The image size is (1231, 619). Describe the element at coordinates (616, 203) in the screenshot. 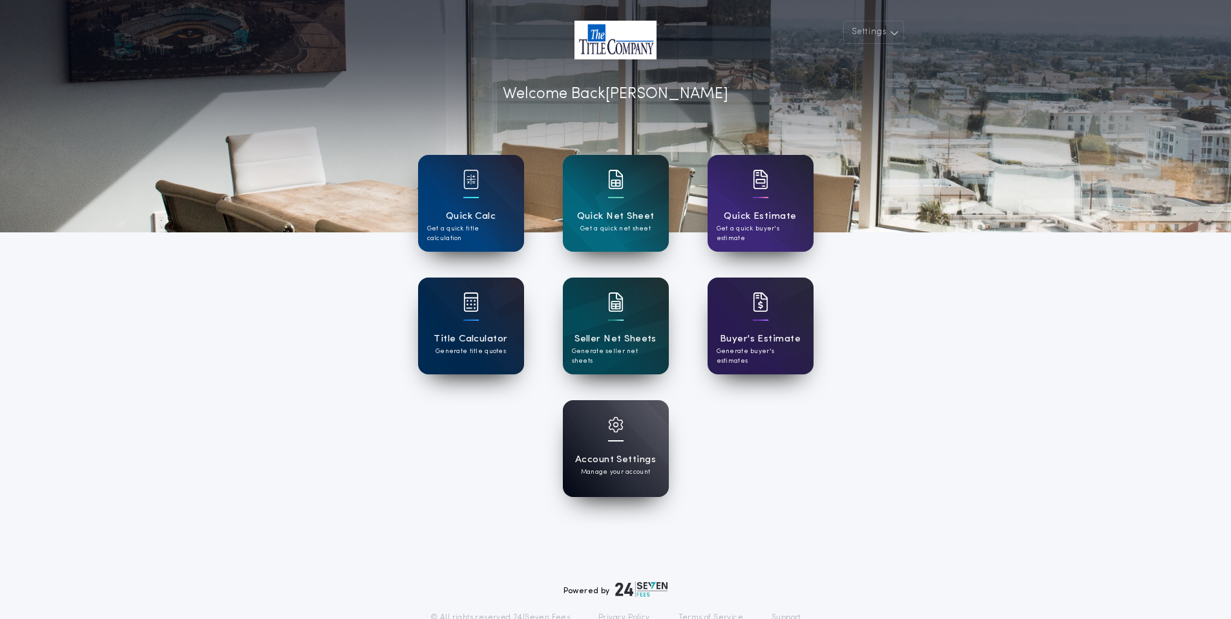

I see `a: card iconQuick Net SheetGet a quick net sheet` at that location.